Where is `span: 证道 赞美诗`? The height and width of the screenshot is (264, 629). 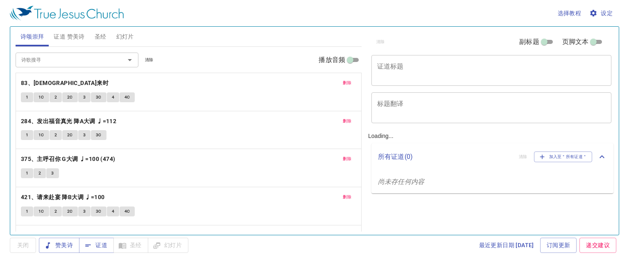
span: 证道 赞美诗 is located at coordinates (69, 36).